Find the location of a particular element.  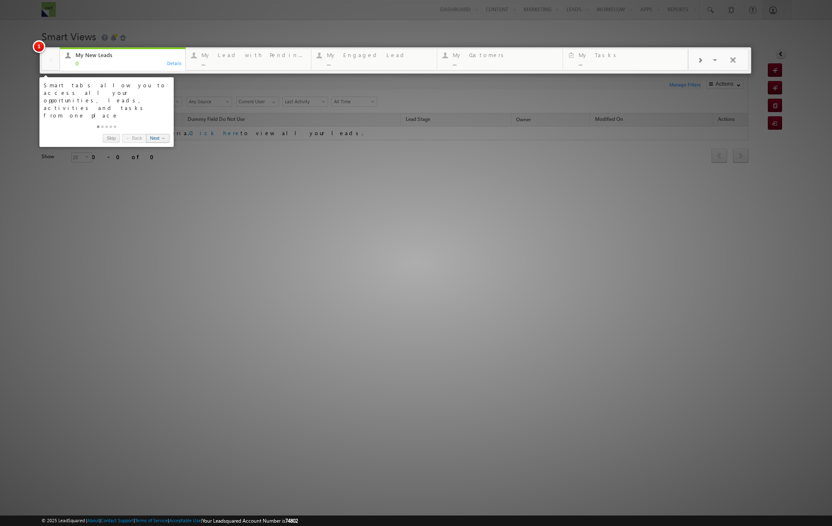

div: Details is located at coordinates (175, 63).